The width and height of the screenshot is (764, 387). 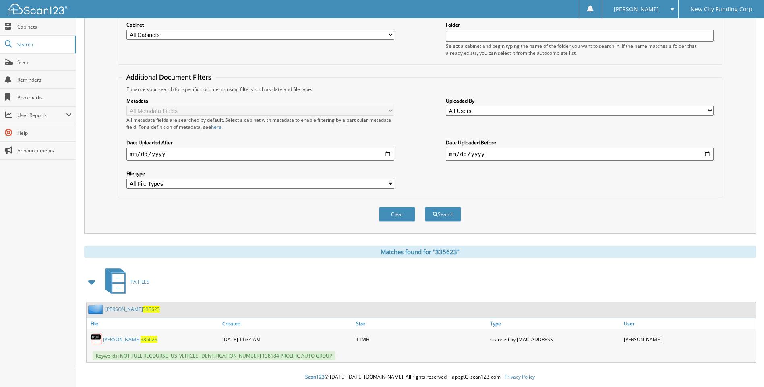 What do you see at coordinates (260, 25) in the screenshot?
I see `label: Cabinet` at bounding box center [260, 25].